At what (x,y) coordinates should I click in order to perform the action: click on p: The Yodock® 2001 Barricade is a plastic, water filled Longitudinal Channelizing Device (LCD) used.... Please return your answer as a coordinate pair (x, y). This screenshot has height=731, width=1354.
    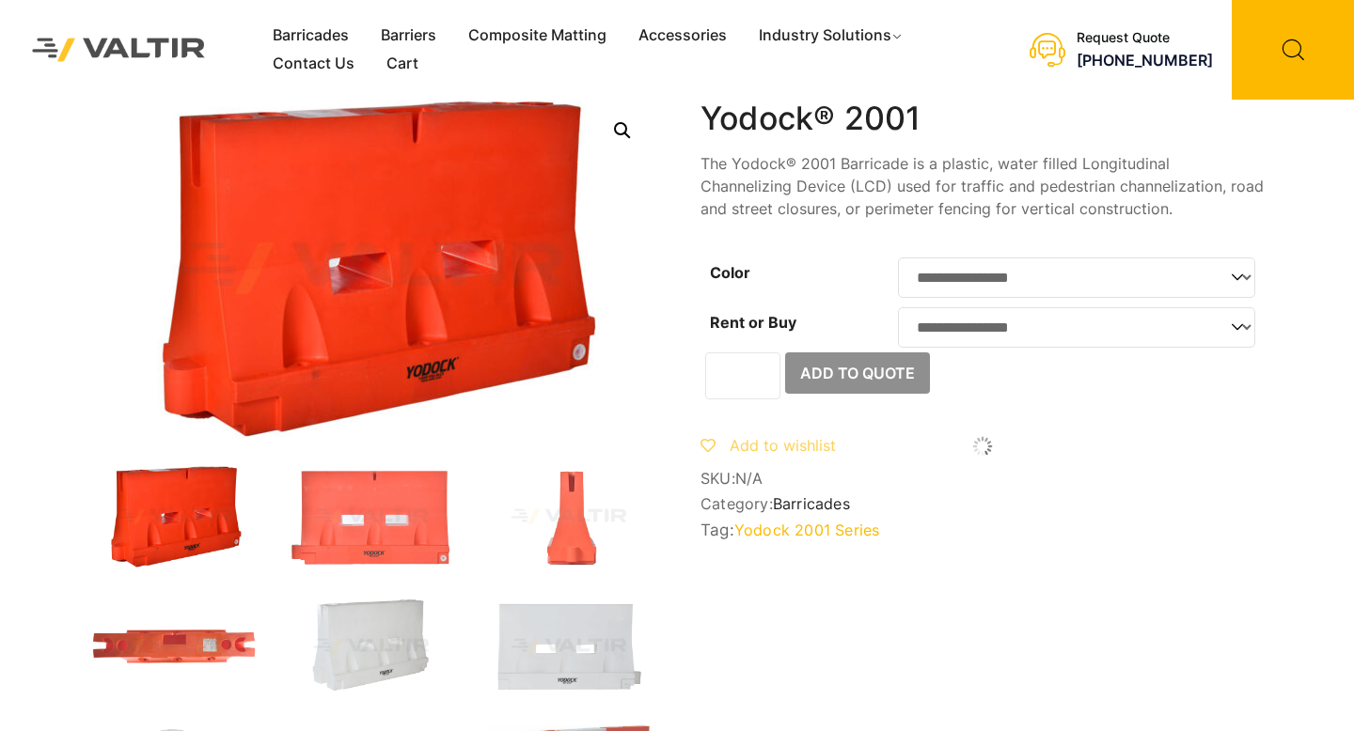
    Looking at the image, I should click on (983, 186).